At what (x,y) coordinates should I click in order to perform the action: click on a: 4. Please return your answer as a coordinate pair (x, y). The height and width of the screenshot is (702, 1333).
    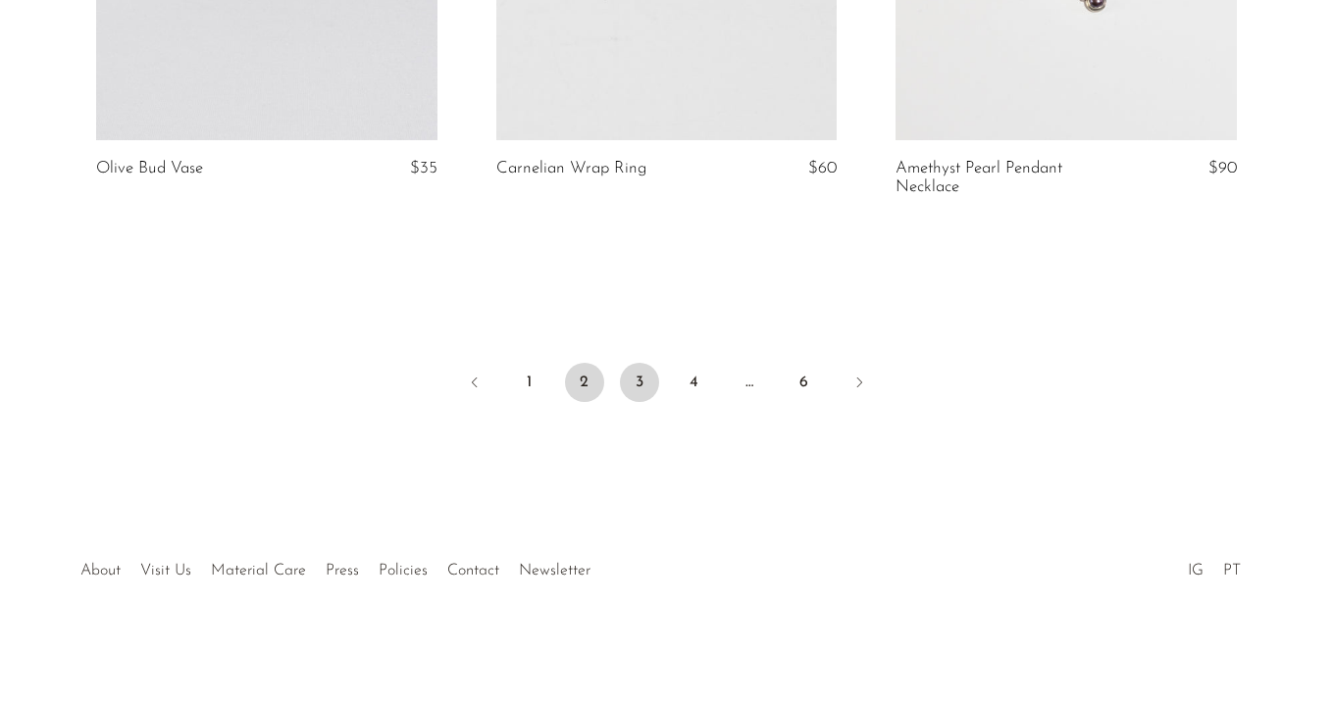
    Looking at the image, I should click on (694, 382).